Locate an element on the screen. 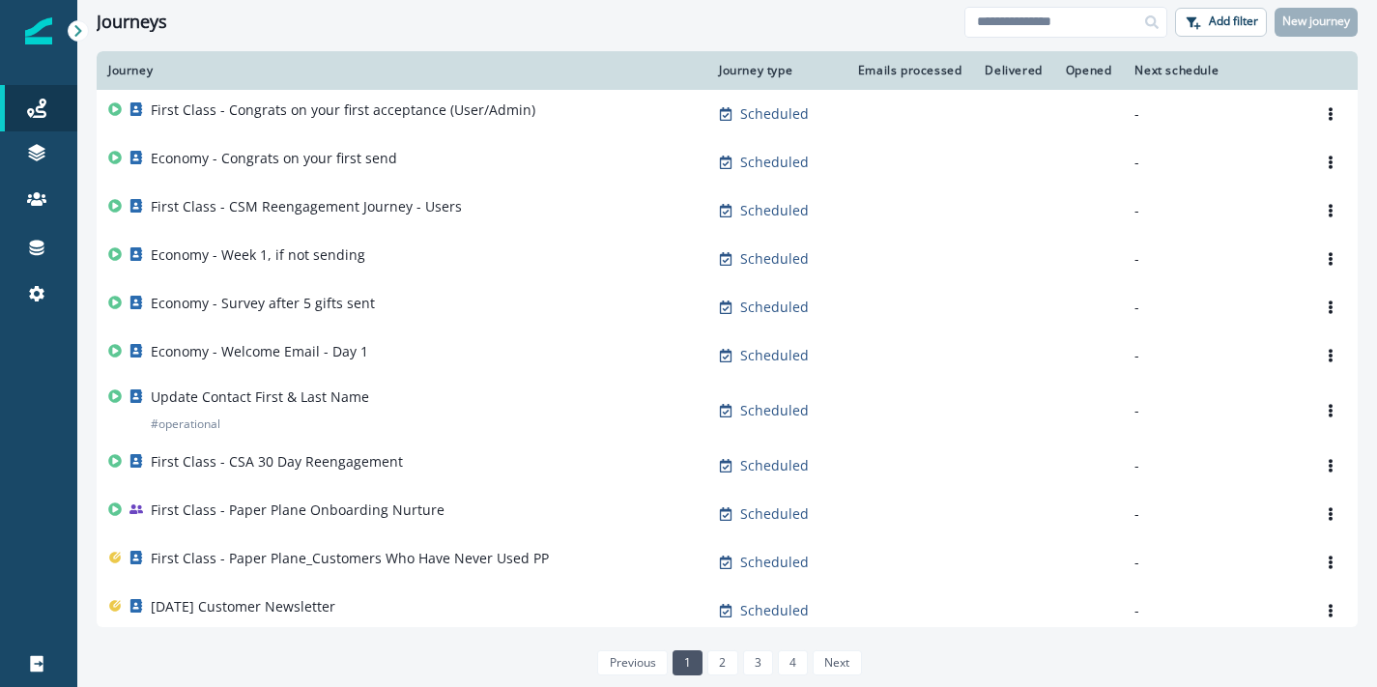  a: Economy - Week 1, if not sendingScheduled--Options is located at coordinates (726, 259).